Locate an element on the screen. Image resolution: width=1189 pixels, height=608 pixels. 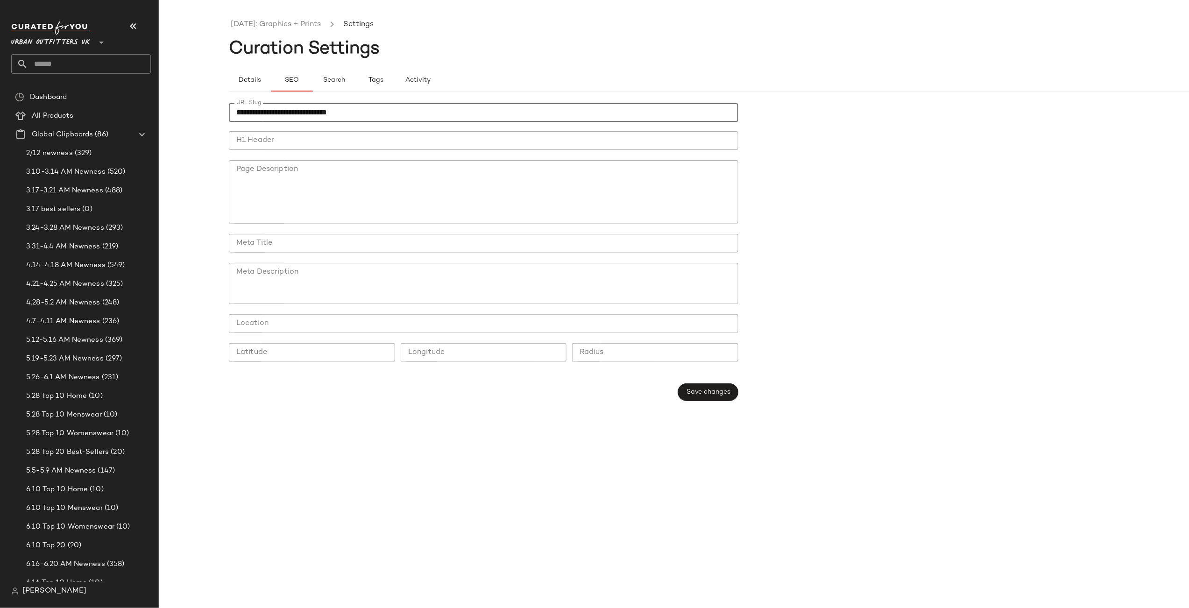
span: 4.28-5.2 AM Newness is located at coordinates (63, 303).